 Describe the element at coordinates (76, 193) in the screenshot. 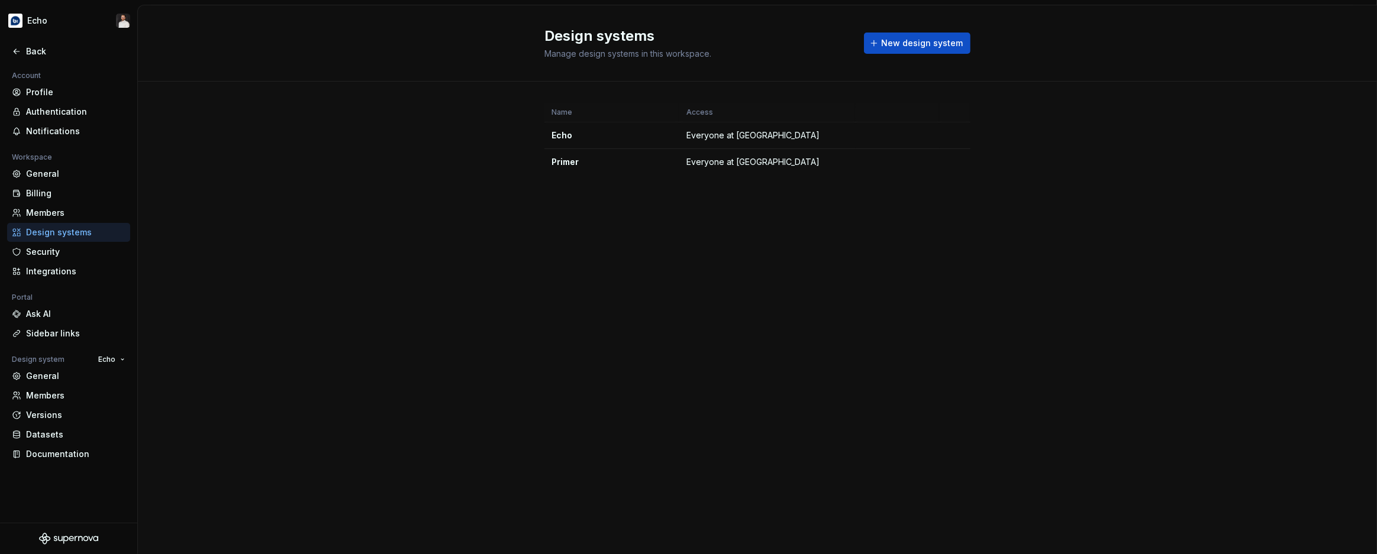

I see `div: Billing` at that location.